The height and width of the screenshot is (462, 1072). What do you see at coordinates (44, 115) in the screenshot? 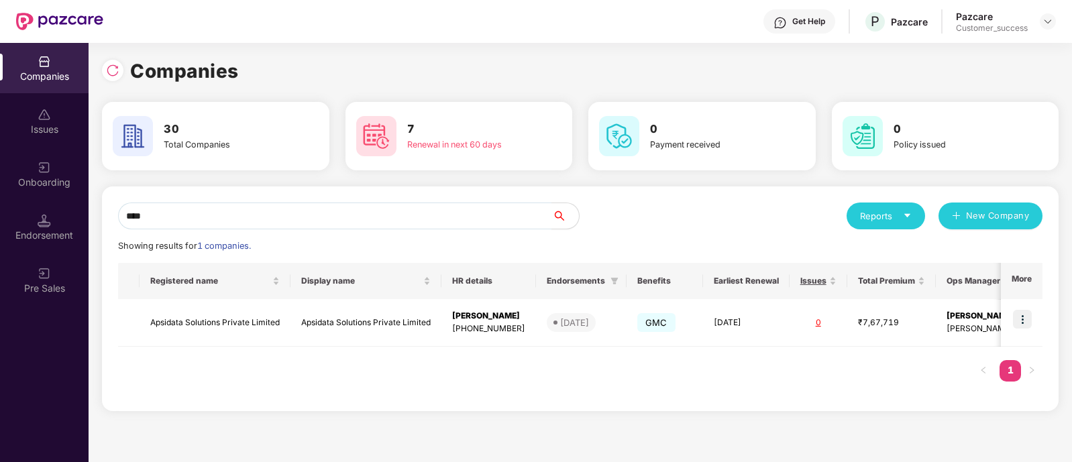
I see `img: svg+xml;base64,PHN2ZyBpZD0iSXNzdWVzX2Rpc2FibGVkIiB4bWxucz0iaHR0cDovL3d3dy53My5vcmcvMjAwMC9zdmciIH...` at bounding box center [44, 115].